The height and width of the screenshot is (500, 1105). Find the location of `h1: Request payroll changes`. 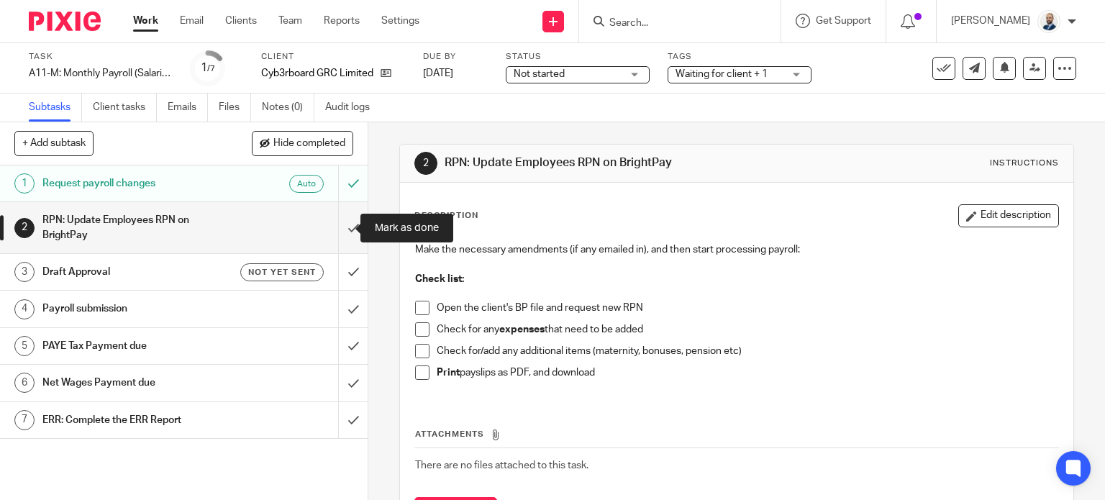

h1: Request payroll changes is located at coordinates (136, 183).